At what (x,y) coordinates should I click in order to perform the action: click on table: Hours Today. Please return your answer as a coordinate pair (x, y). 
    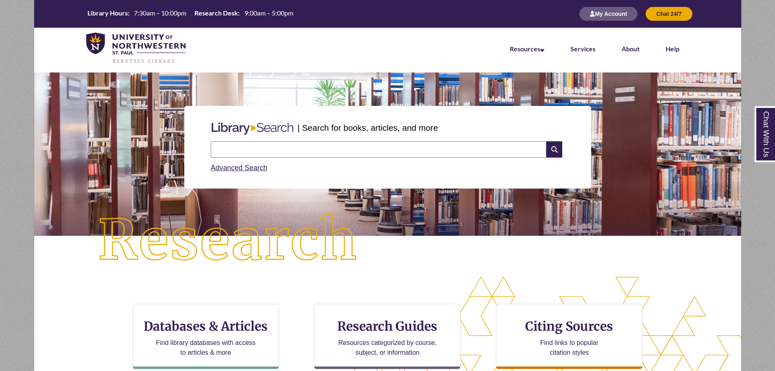
    Looking at the image, I should click on (191, 13).